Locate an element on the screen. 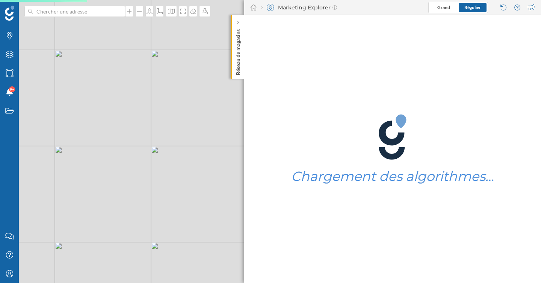  span: Régulier is located at coordinates (473, 7).